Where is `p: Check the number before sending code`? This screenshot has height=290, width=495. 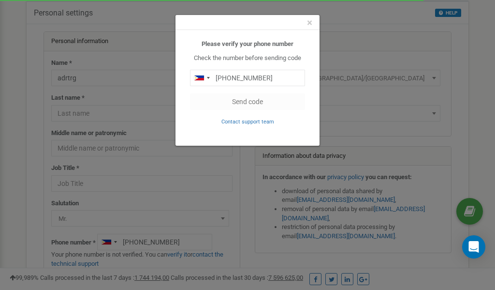
p: Check the number before sending code is located at coordinates (247, 58).